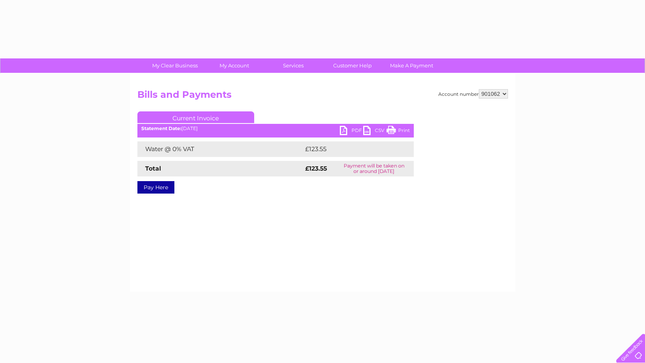 This screenshot has width=645, height=363. I want to click on a: PDF, so click(352, 131).